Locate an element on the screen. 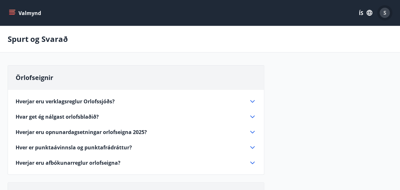 This screenshot has height=190, width=400. button: ÍS is located at coordinates (366, 13).